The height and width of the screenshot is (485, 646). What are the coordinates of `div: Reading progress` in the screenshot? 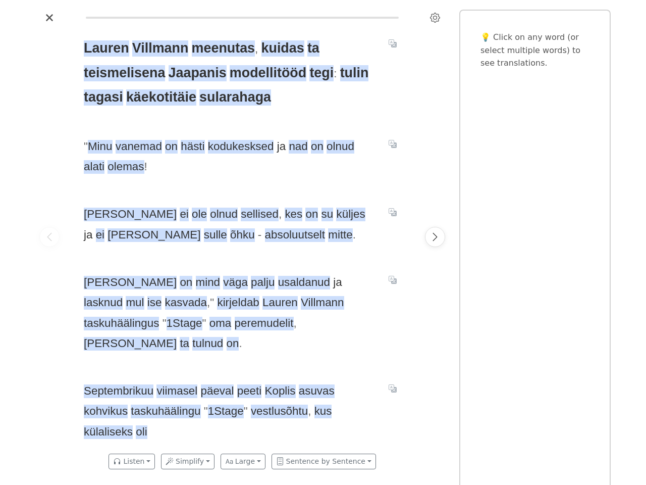 It's located at (242, 18).